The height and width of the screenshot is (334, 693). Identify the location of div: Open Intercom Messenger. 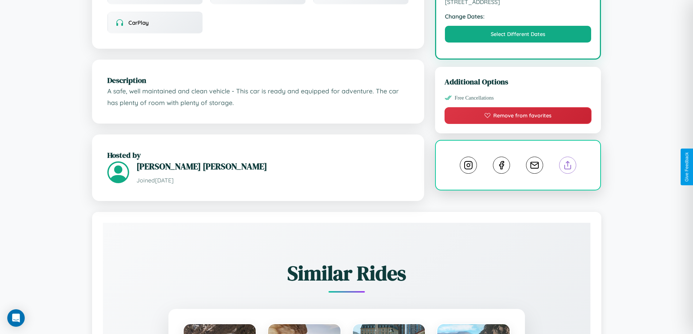
(16, 318).